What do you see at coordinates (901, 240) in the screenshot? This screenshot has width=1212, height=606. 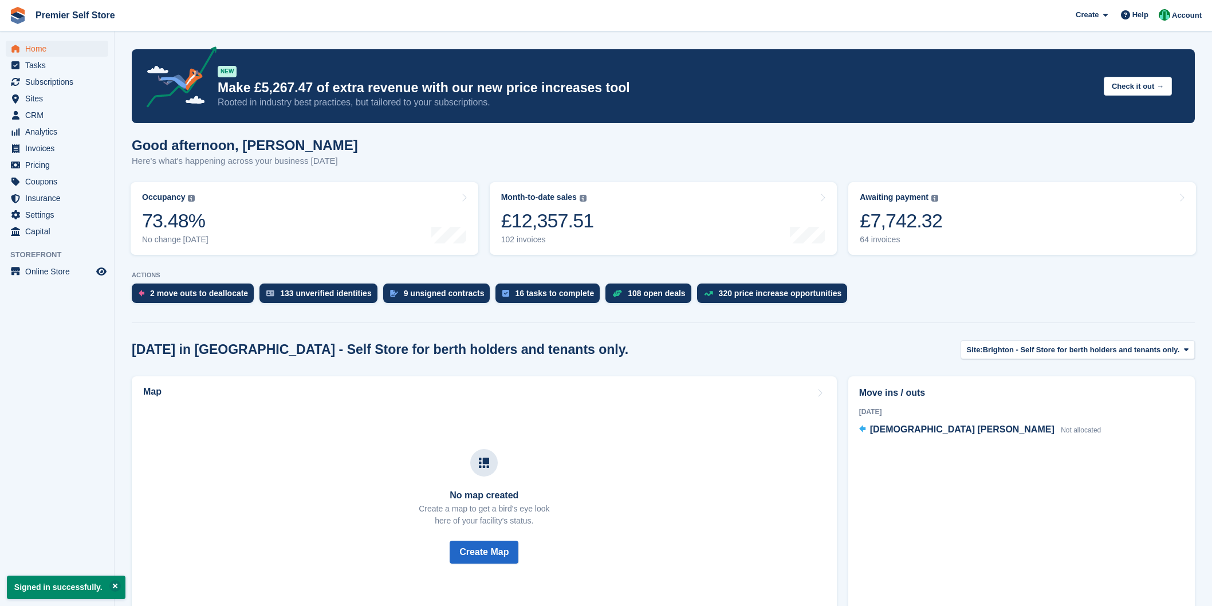 I see `div: 64 invoices` at bounding box center [901, 240].